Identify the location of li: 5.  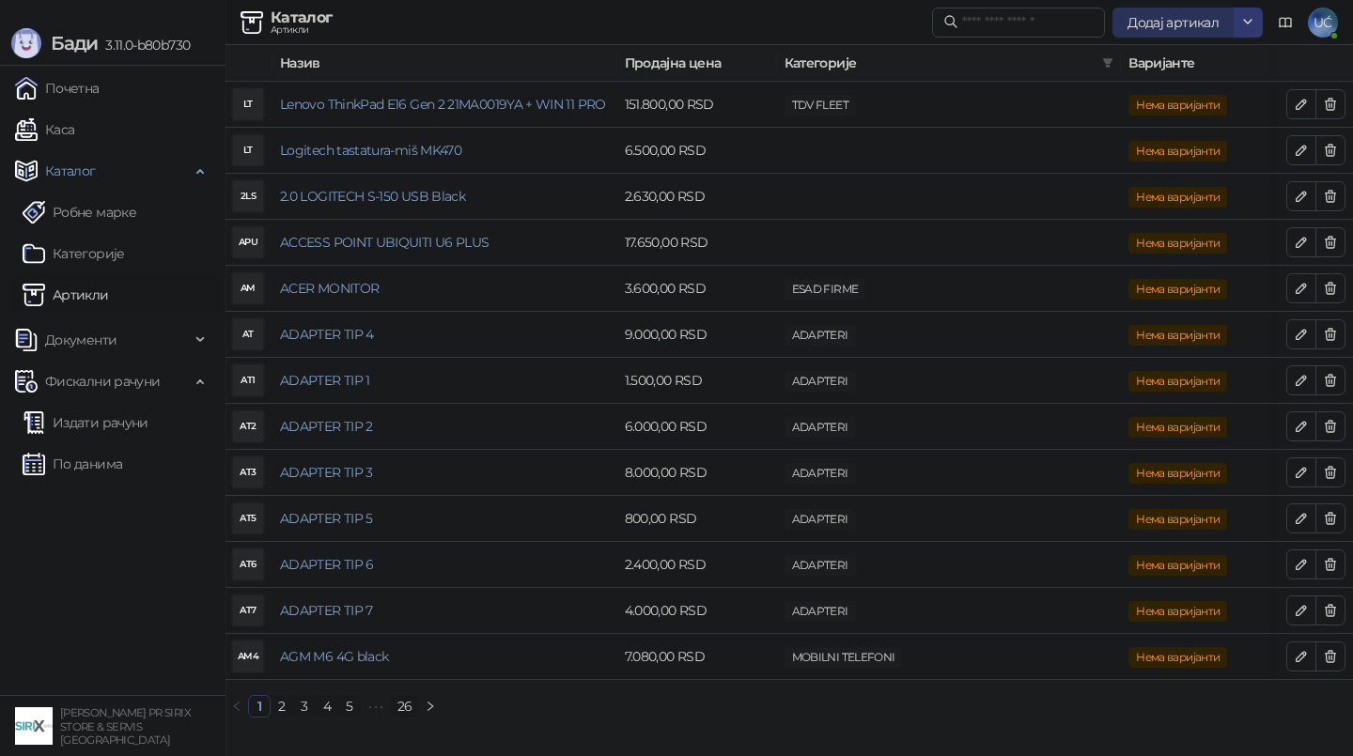
(349, 706).